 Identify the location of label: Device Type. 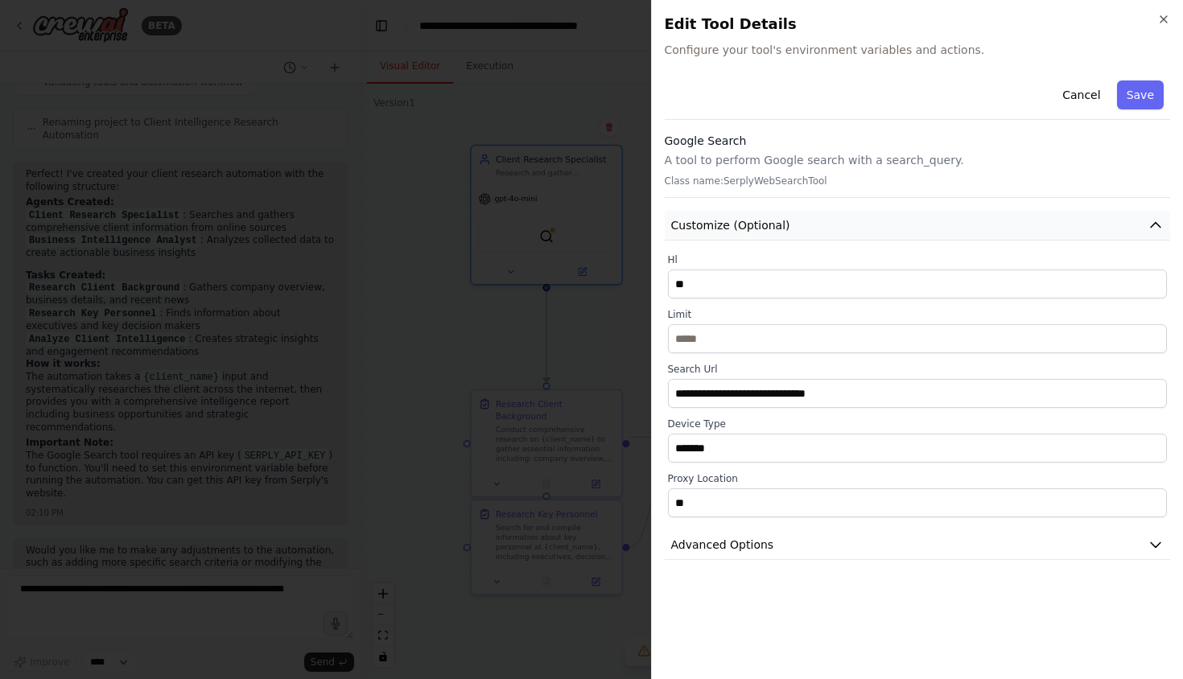
(917, 424).